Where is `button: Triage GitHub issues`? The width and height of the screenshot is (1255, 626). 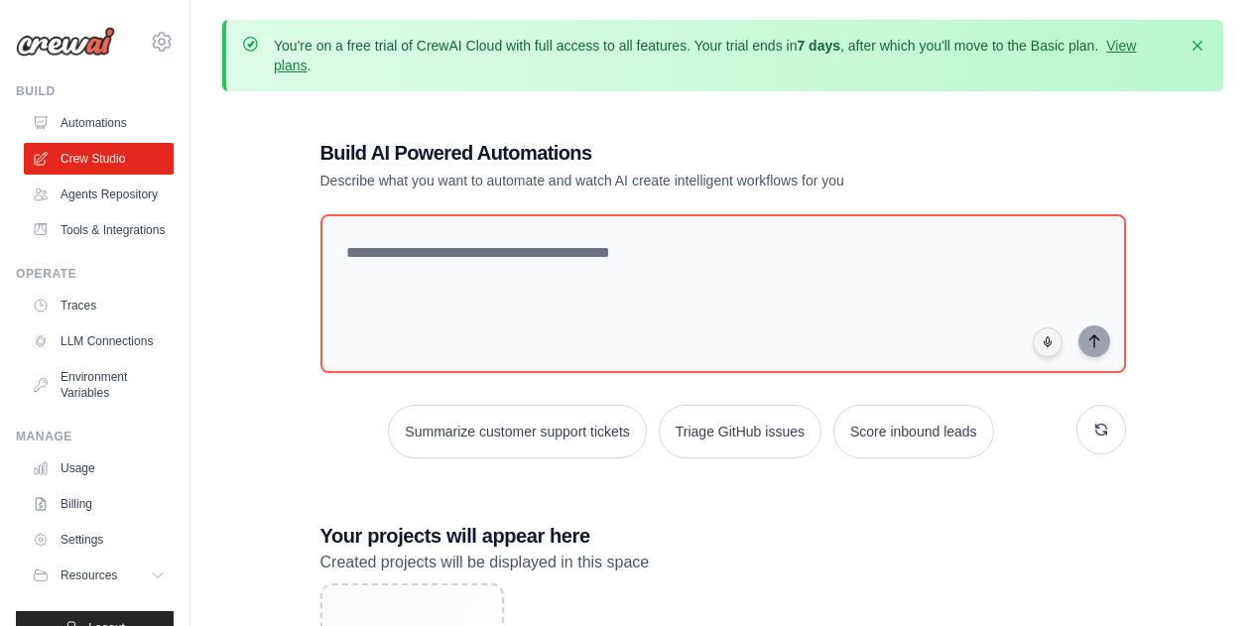
button: Triage GitHub issues is located at coordinates (740, 432).